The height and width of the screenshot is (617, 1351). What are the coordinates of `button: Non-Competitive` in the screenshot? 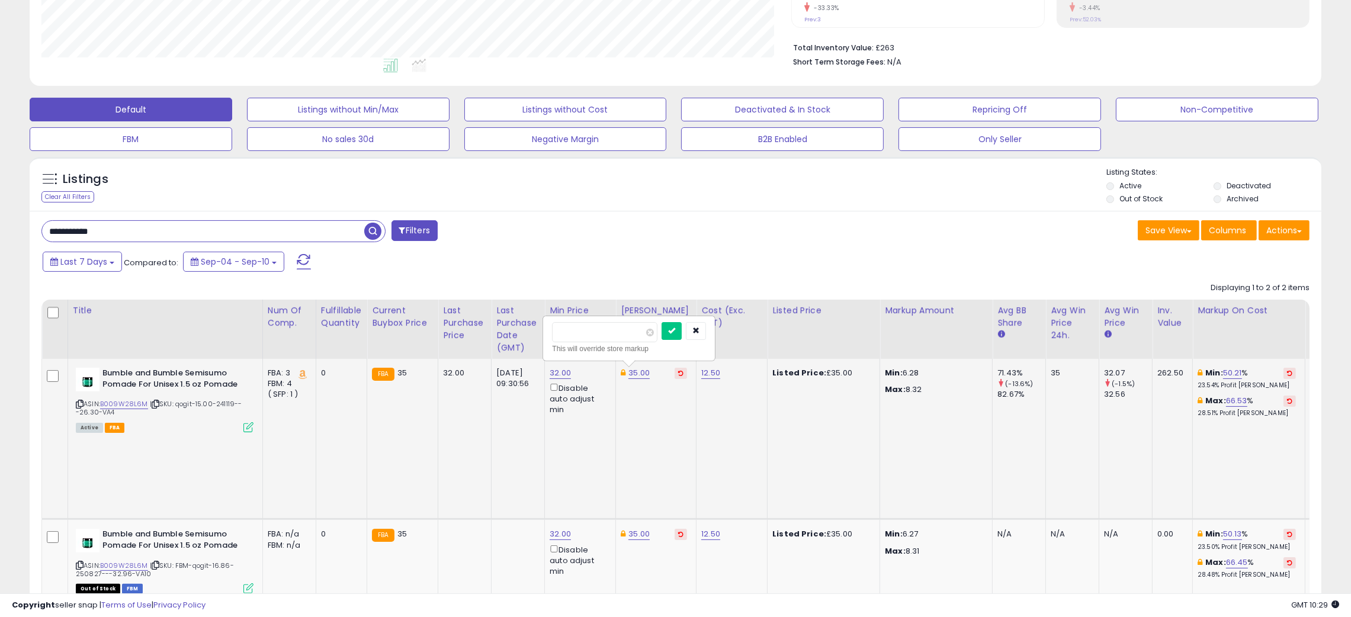 It's located at (1217, 110).